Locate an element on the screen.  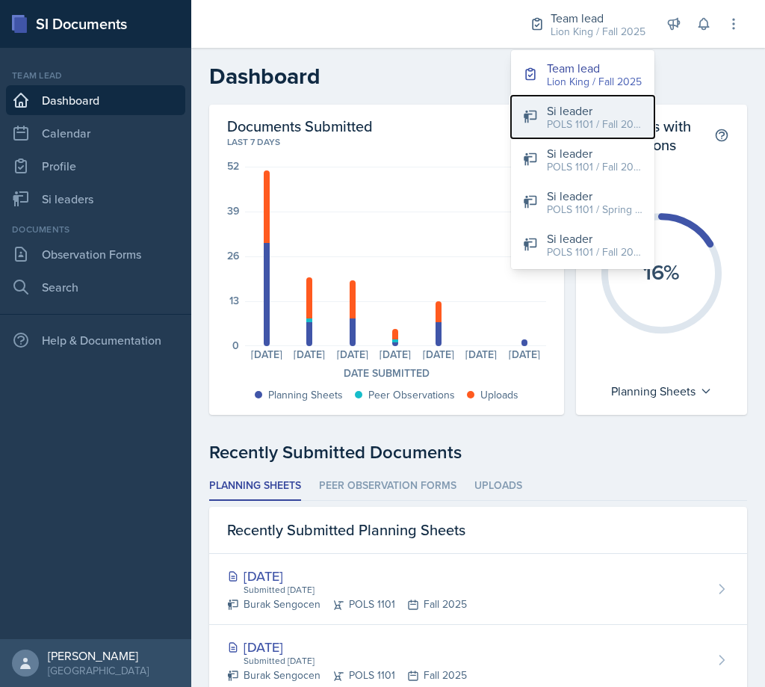
div: Date Submitted is located at coordinates (386, 373).